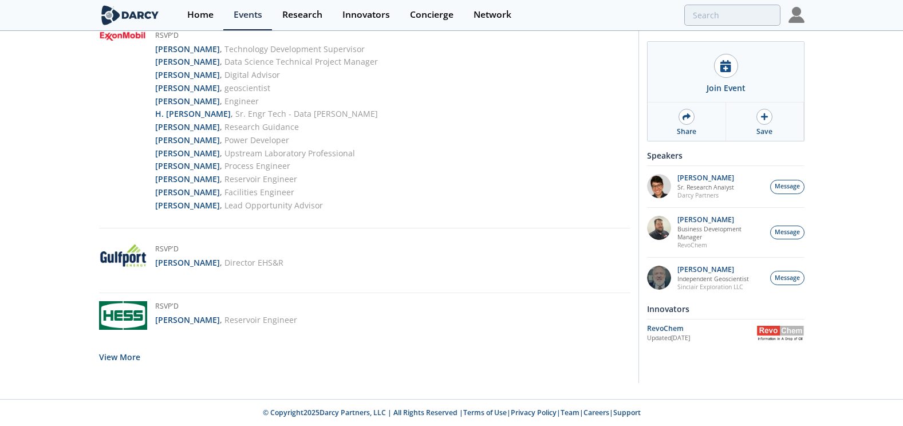 The width and height of the screenshot is (903, 426). Describe the element at coordinates (120, 357) in the screenshot. I see `button: load more` at that location.